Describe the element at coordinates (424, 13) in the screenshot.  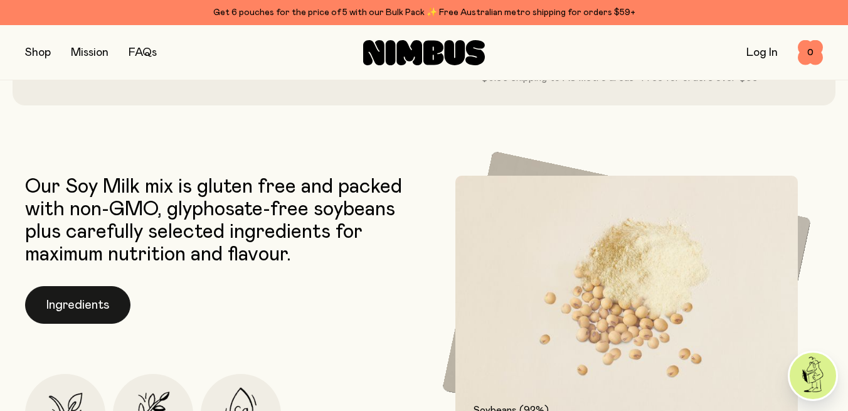
I see `div: Get 6 pouches for the price of 5 with our Bulk Pack ✨ Free Australian metro shipping for orders $59+` at that location.